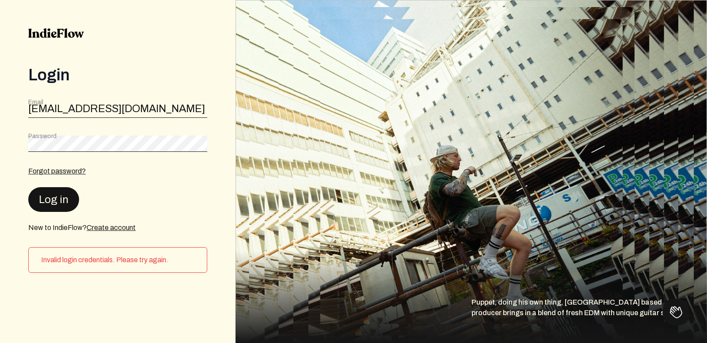 This screenshot has width=707, height=343. Describe the element at coordinates (120, 260) in the screenshot. I see `h3: Invalid login credentials. Please try again.` at that location.